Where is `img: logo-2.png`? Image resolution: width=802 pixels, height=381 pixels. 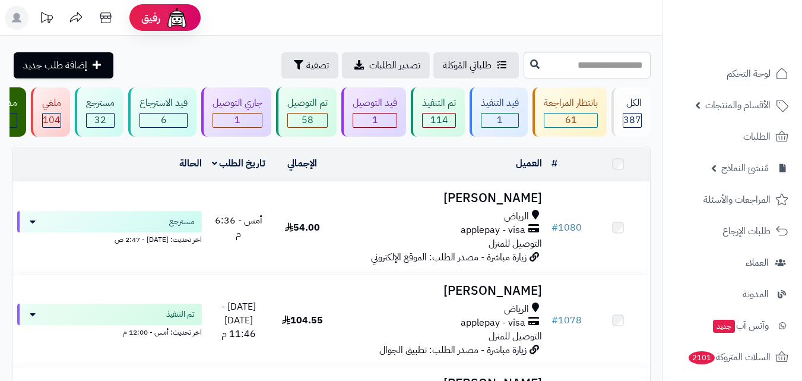 img: logo-2.png is located at coordinates (756, 46).